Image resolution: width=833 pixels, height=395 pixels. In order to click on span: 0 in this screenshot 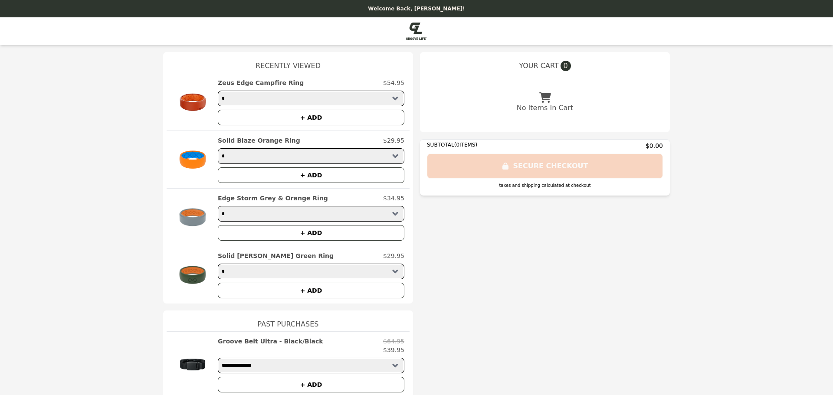, I will do `click(566, 66)`.